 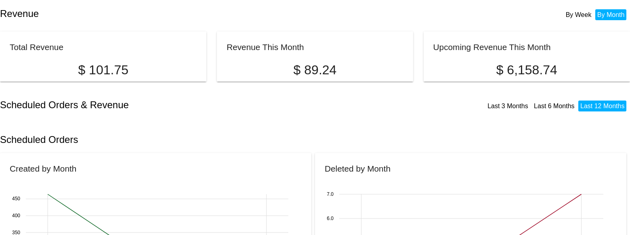 What do you see at coordinates (527, 70) in the screenshot?
I see `p: $ 6,158.74` at bounding box center [527, 70].